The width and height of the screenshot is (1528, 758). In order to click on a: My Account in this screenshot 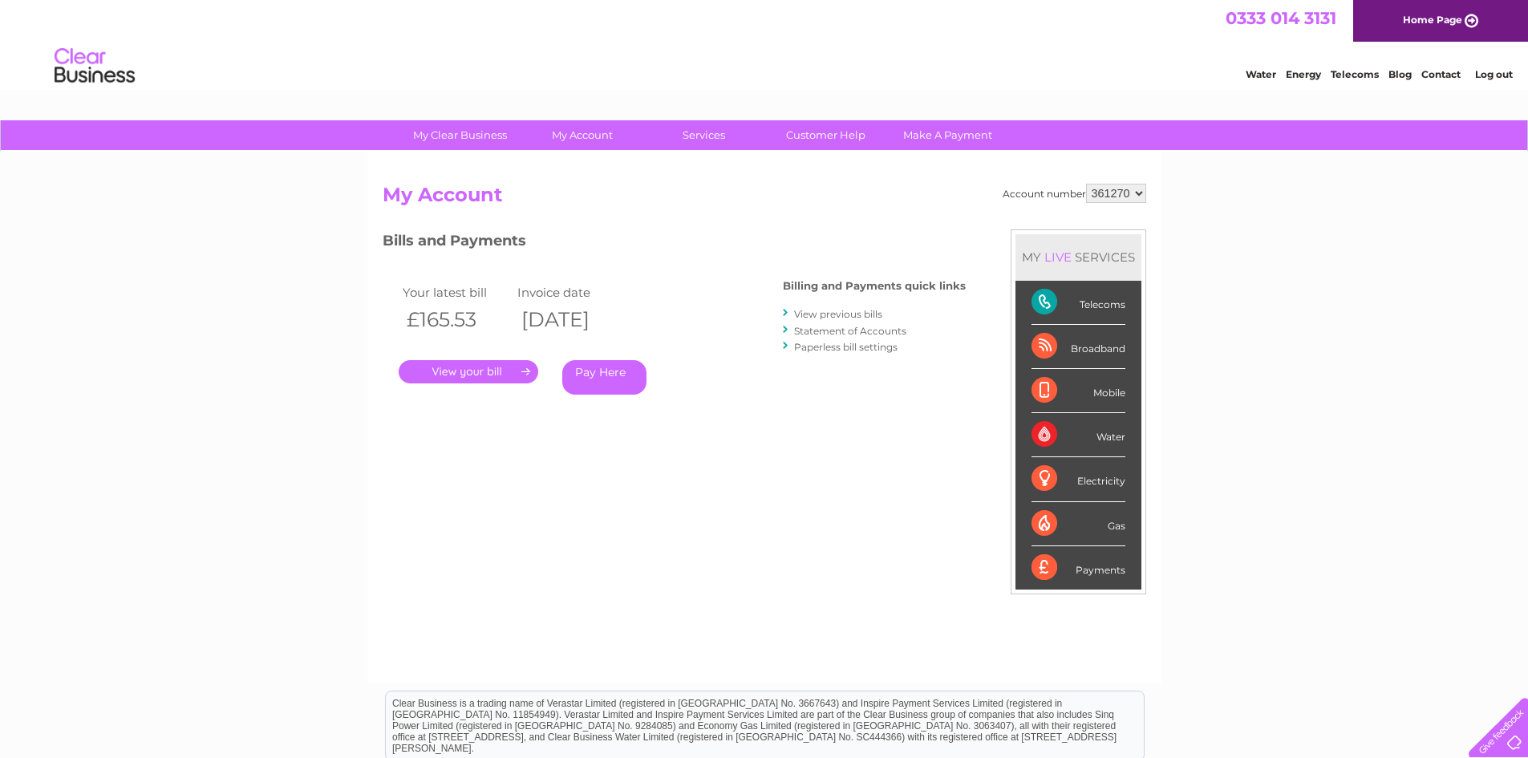, I will do `click(582, 135)`.